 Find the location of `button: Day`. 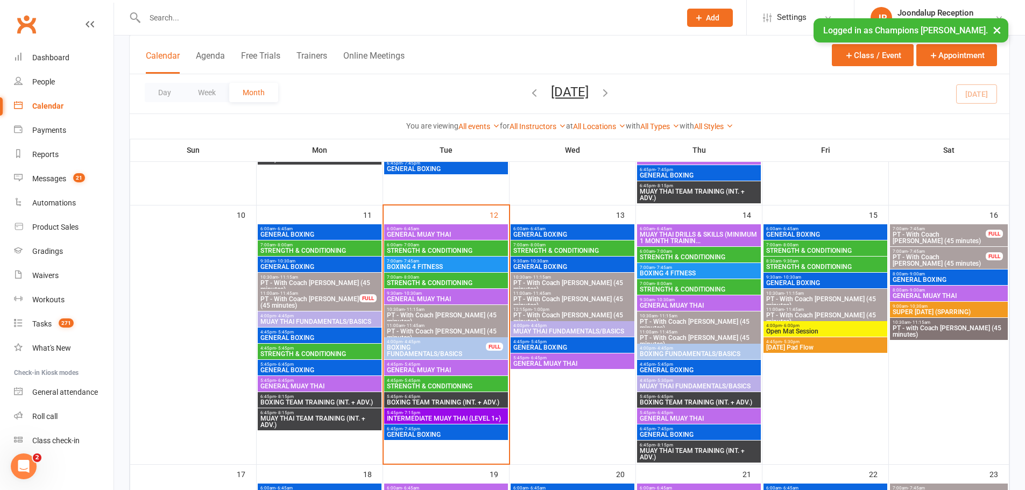

button: Day is located at coordinates (165, 93).